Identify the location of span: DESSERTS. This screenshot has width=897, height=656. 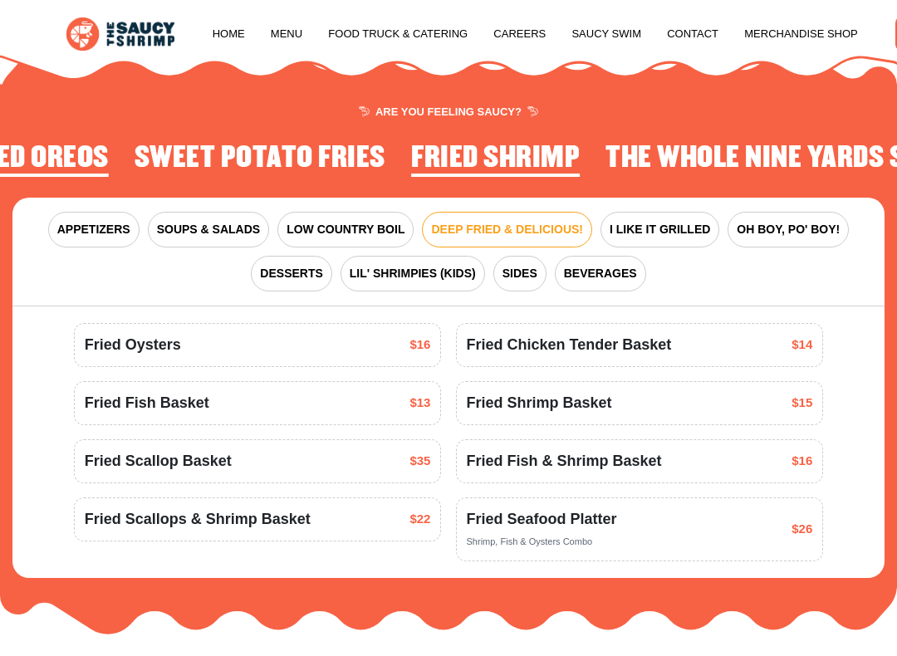
(291, 273).